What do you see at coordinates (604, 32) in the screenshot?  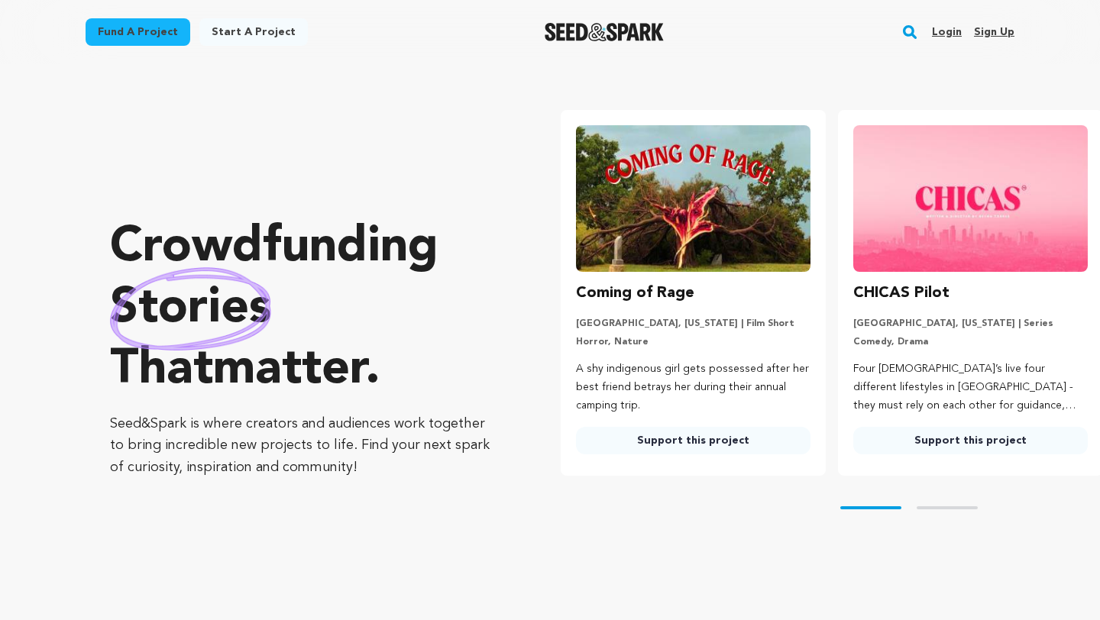 I see `a: Seed&Spark Homepage` at bounding box center [604, 32].